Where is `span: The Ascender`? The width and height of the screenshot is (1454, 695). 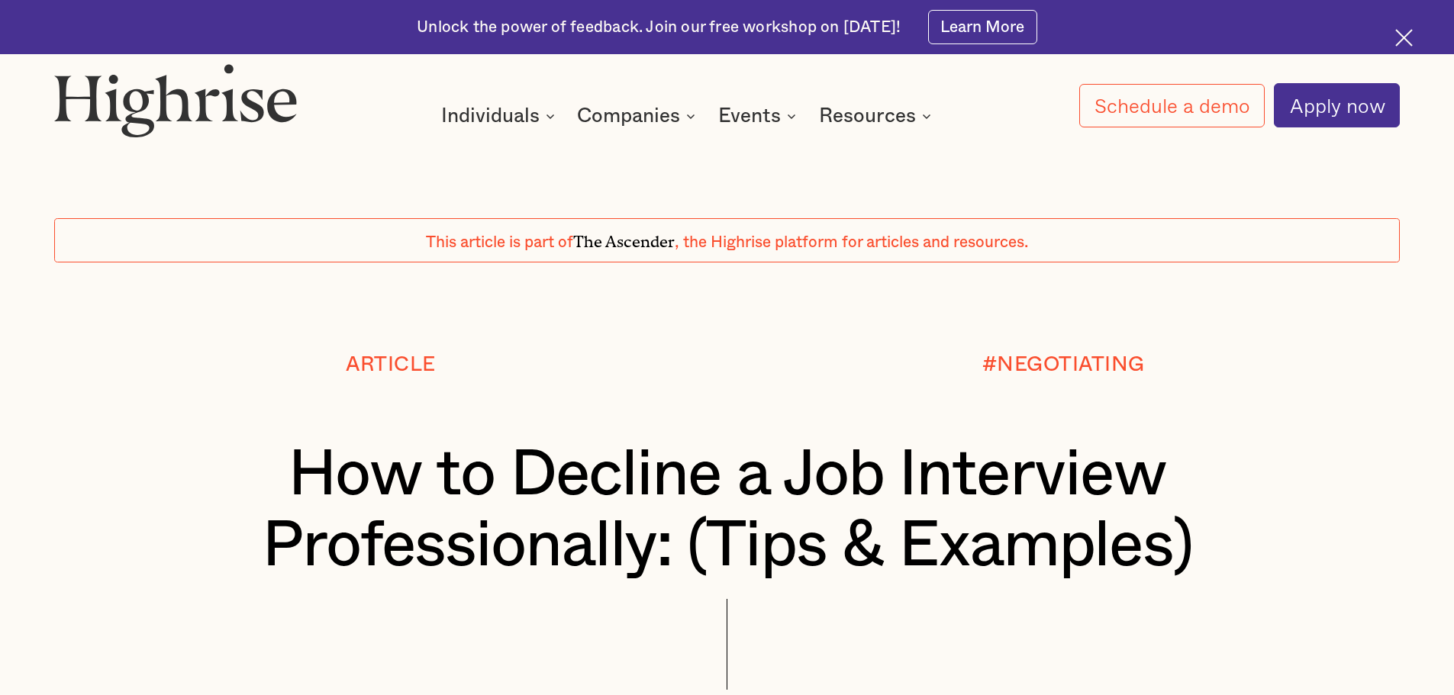 span: The Ascender is located at coordinates (623, 237).